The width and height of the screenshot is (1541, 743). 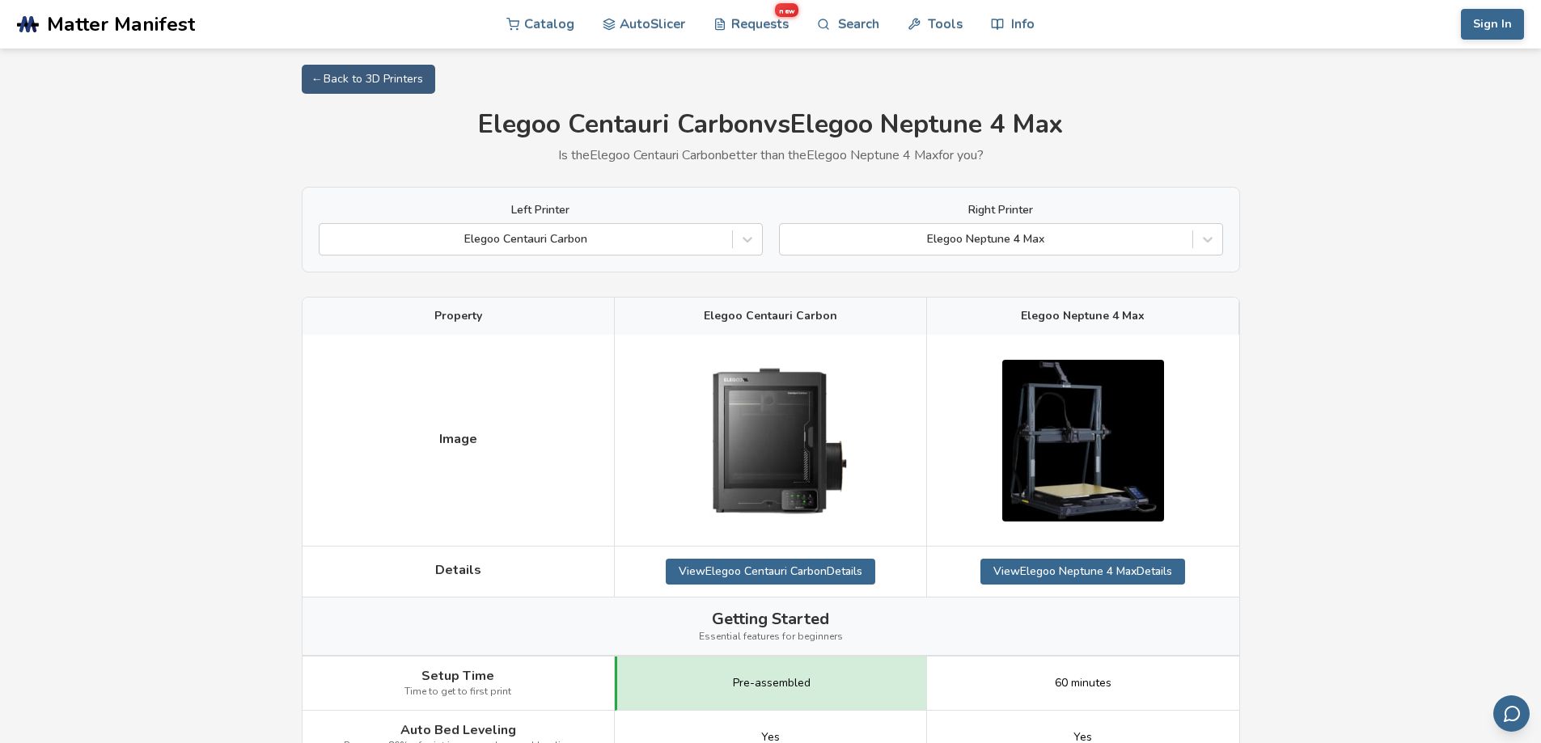 What do you see at coordinates (770, 572) in the screenshot?
I see `a: ViewElegoo Centauri CarbonDetails` at bounding box center [770, 572].